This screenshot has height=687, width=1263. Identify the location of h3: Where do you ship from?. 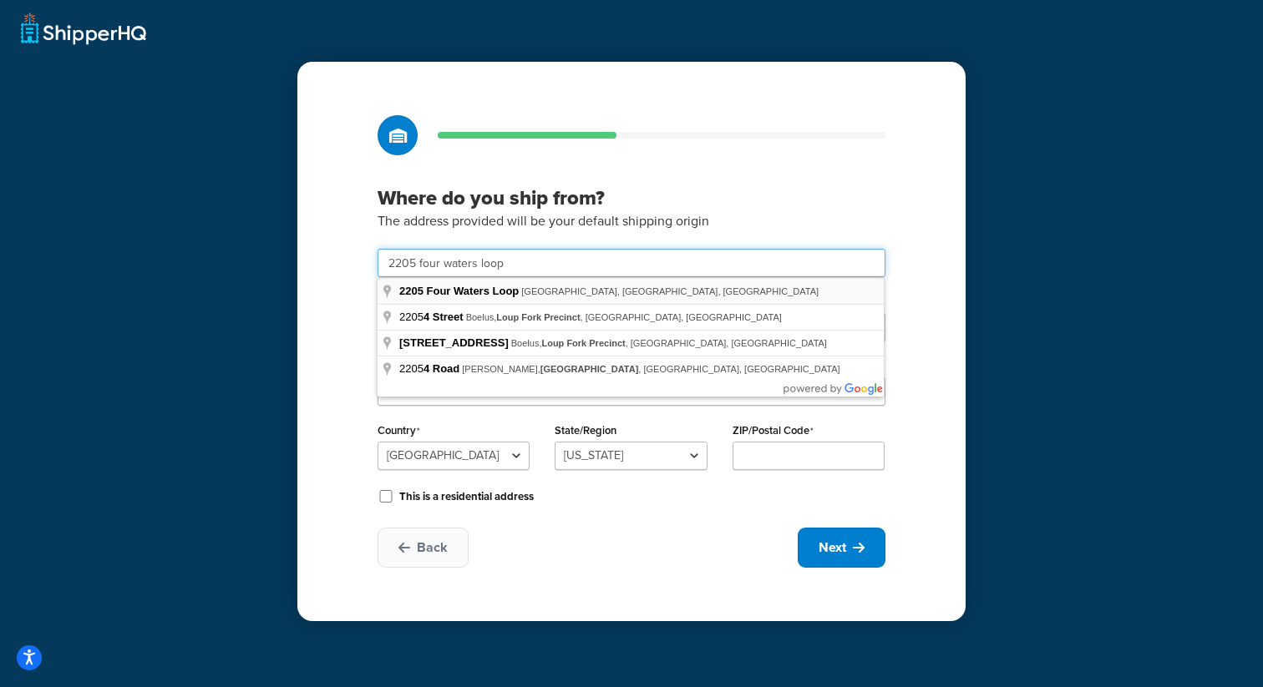
(631, 198).